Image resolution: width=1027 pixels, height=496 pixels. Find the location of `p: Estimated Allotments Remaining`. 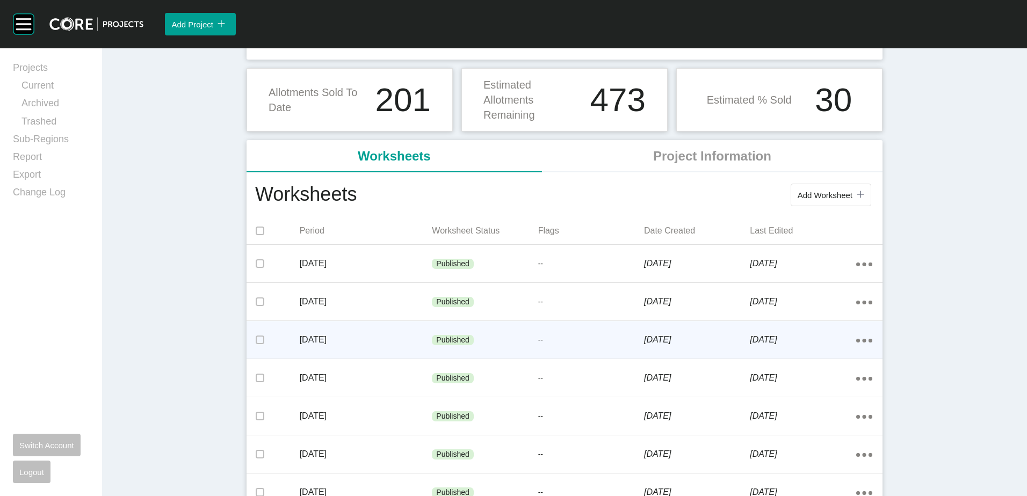

p: Estimated Allotments Remaining is located at coordinates (533, 100).